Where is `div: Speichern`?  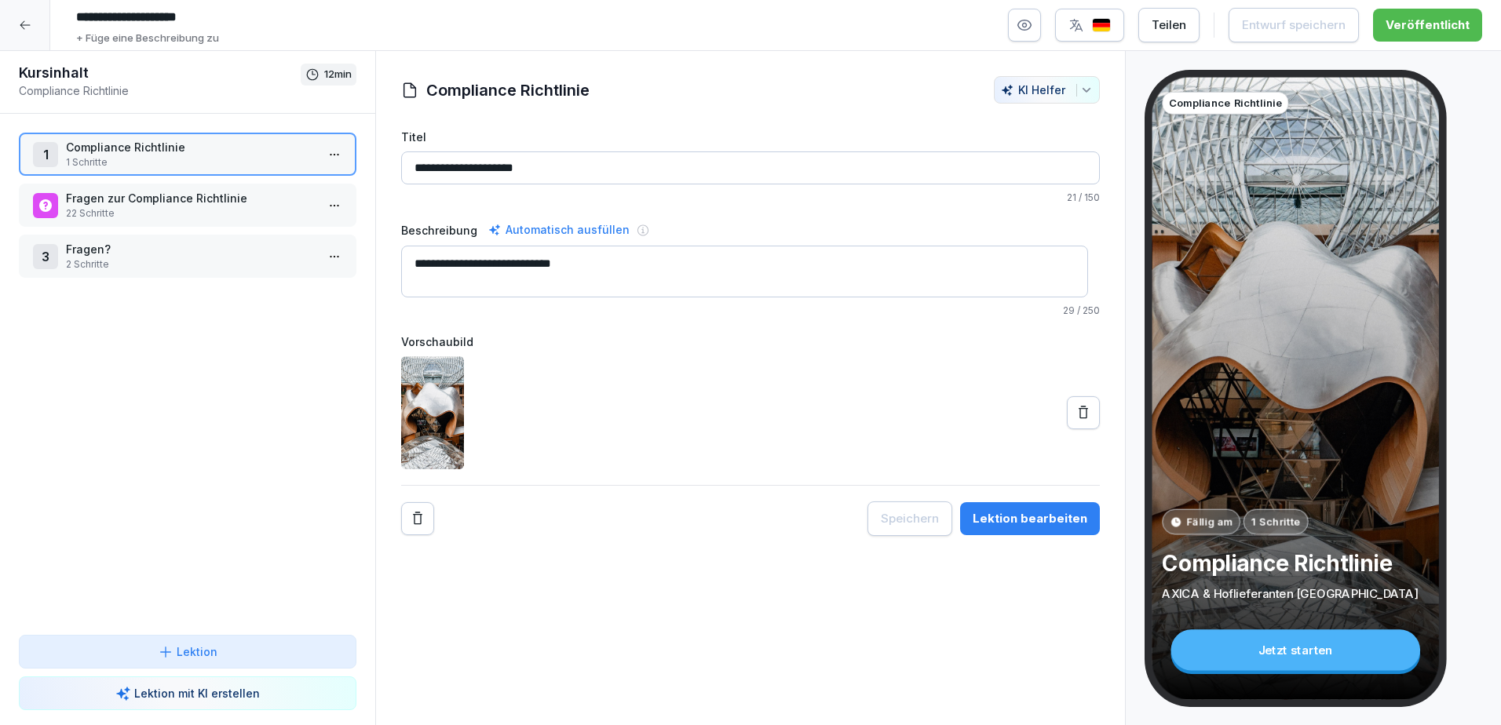 div: Speichern is located at coordinates (910, 519).